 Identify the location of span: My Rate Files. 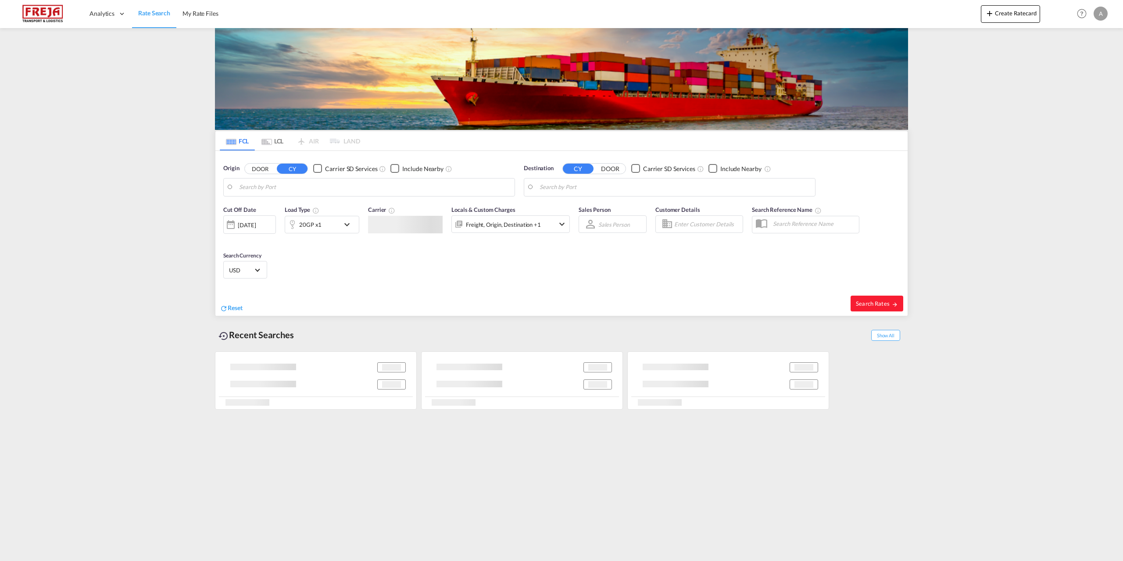
(200, 13).